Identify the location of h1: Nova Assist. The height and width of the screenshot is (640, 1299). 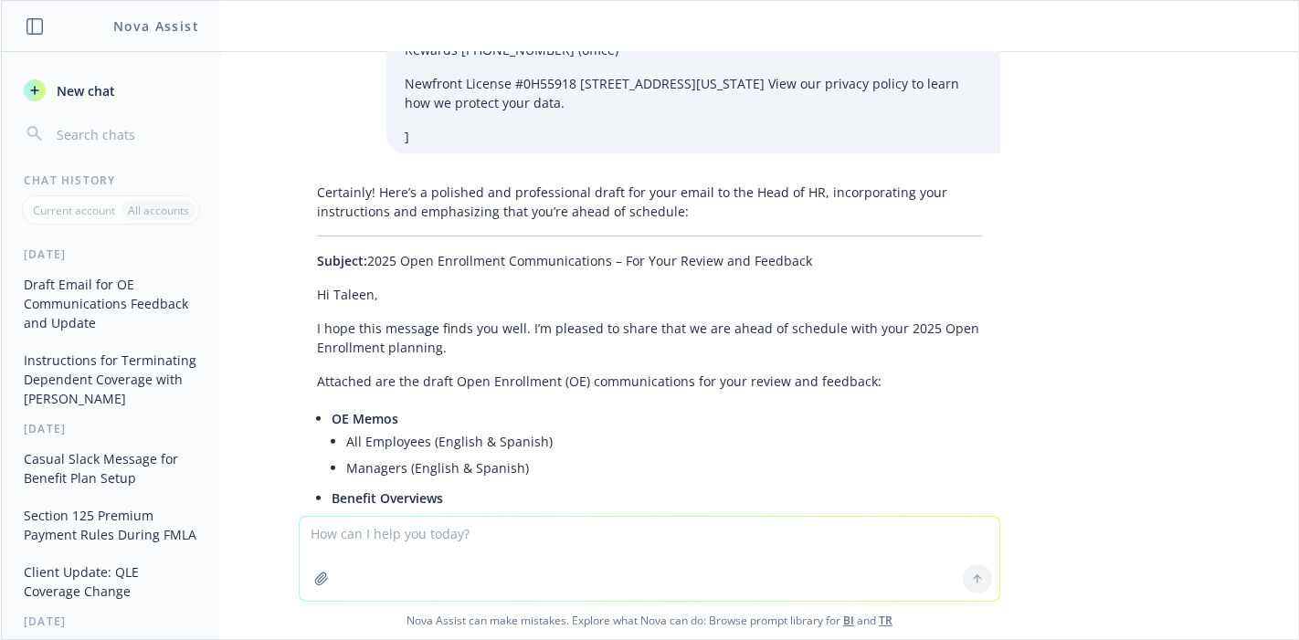
(156, 26).